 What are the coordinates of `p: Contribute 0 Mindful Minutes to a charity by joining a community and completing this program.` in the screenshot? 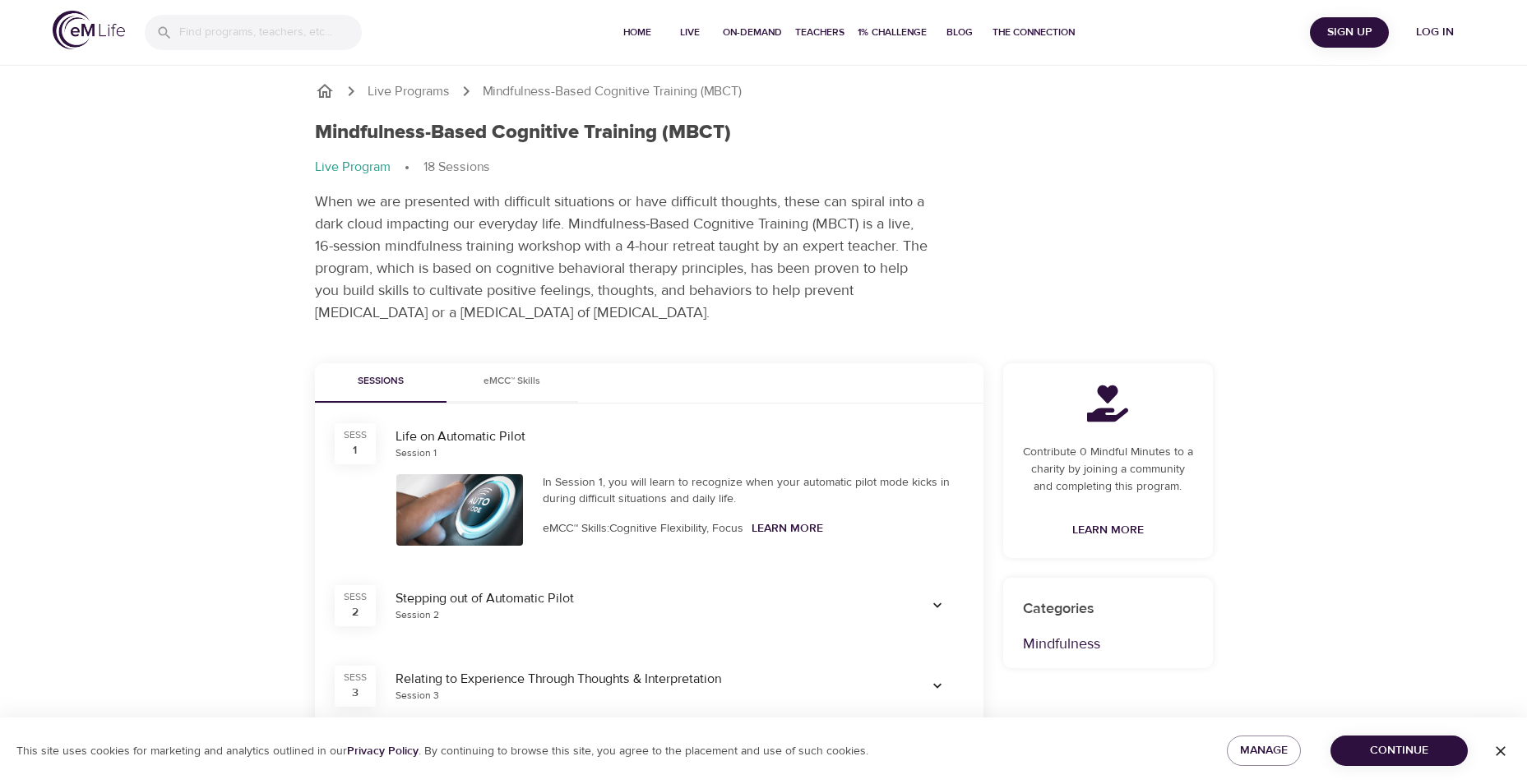 It's located at (1108, 469).